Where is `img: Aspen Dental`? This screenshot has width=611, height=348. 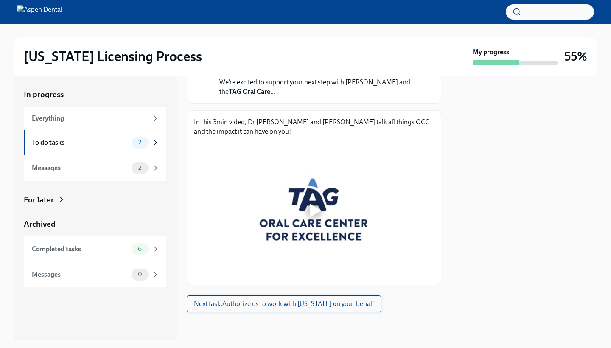 img: Aspen Dental is located at coordinates (39, 12).